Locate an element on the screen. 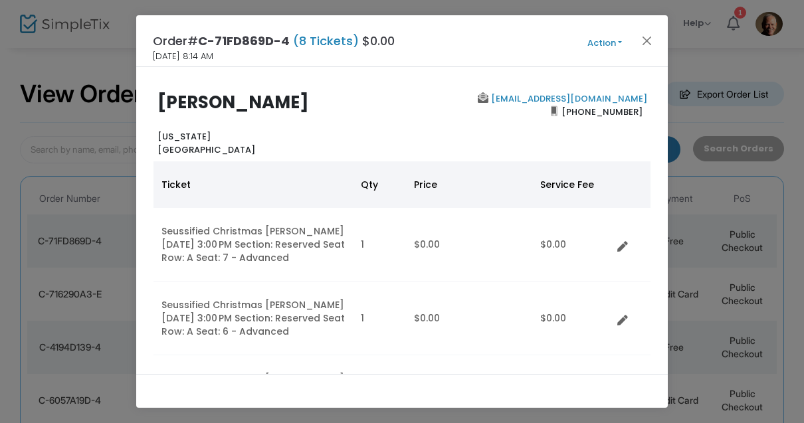 The width and height of the screenshot is (804, 423). button: Action is located at coordinates (604, 43).